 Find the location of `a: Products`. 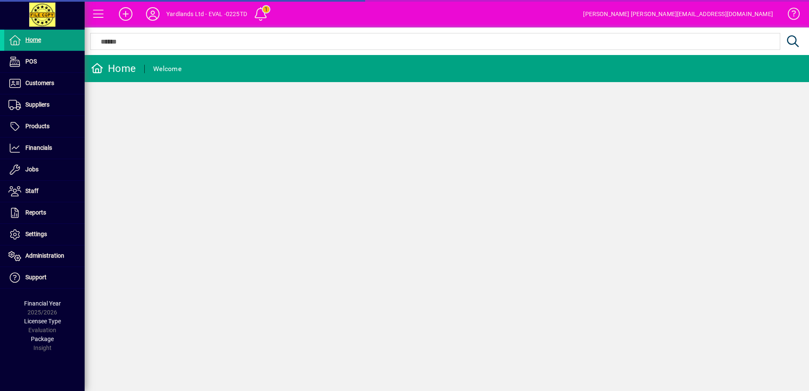

a: Products is located at coordinates (44, 126).